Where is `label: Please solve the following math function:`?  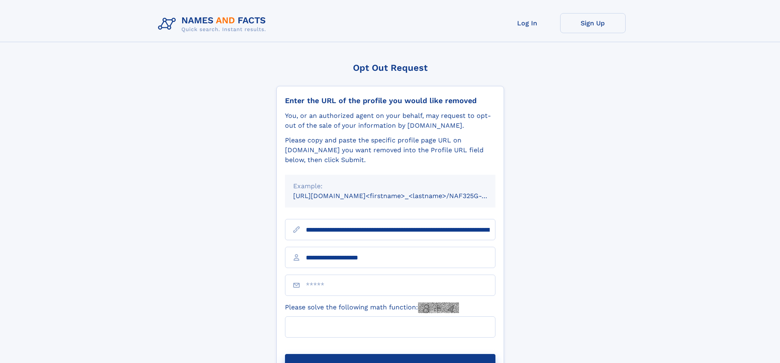 label: Please solve the following math function: is located at coordinates (372, 308).